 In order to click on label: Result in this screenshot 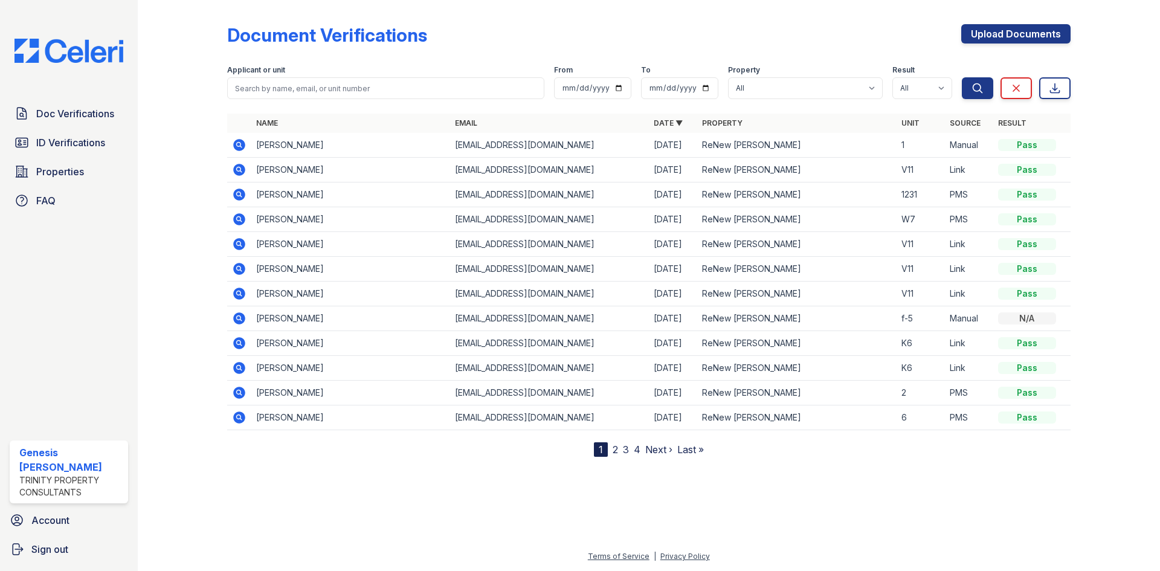, I will do `click(903, 70)`.